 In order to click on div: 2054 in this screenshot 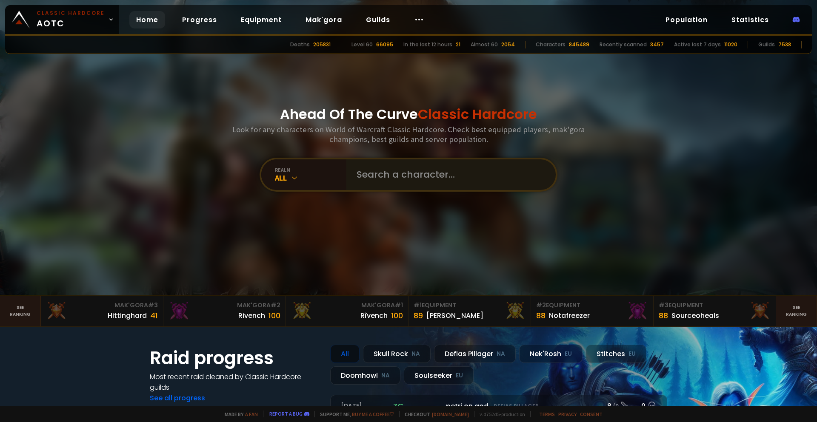, I will do `click(508, 45)`.